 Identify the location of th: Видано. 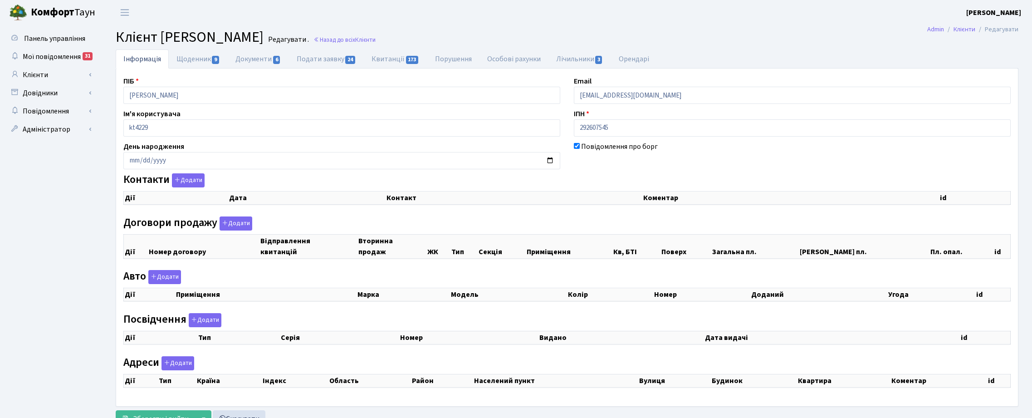
(621, 337).